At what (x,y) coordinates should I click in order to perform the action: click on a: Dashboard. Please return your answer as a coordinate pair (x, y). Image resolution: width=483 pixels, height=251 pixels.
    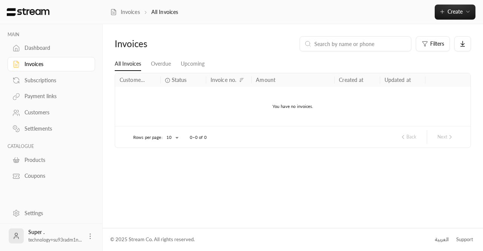
    Looking at the image, I should click on (51, 48).